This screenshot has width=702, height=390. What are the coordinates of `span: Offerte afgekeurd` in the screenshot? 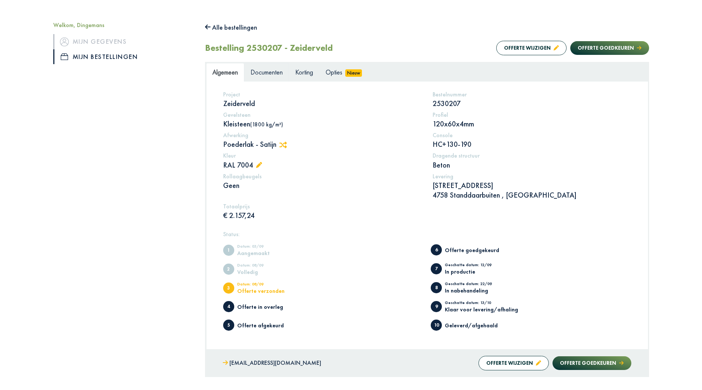 It's located at (229, 325).